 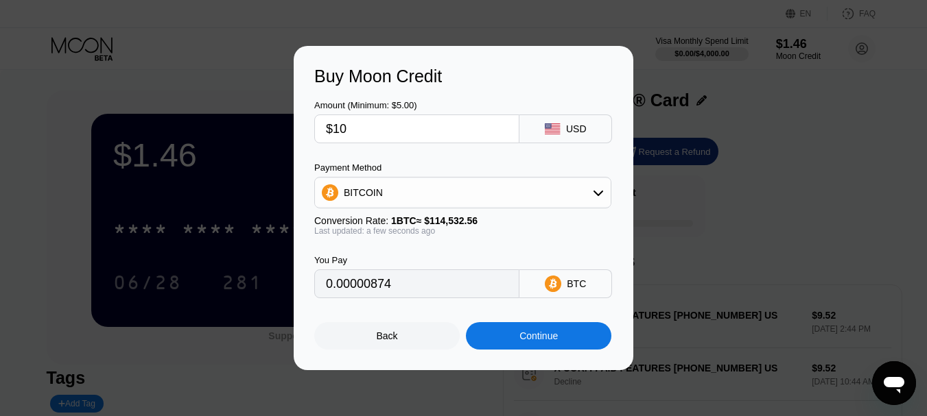 I want to click on div: BTC, so click(x=576, y=284).